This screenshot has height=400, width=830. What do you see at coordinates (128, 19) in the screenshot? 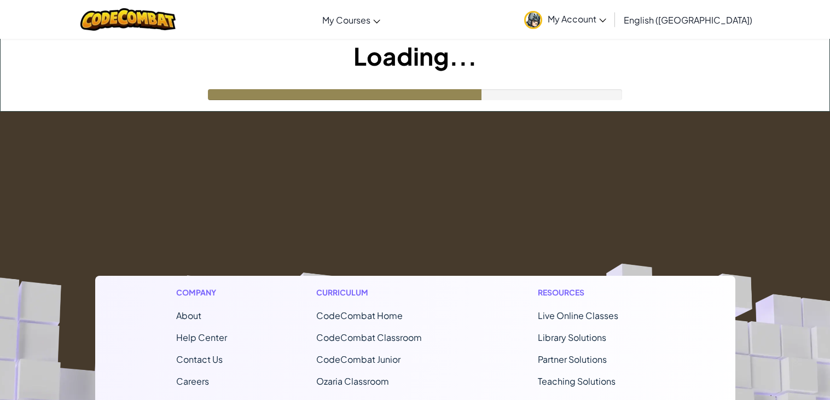
I see `a: CodeCombat logo` at bounding box center [128, 19].